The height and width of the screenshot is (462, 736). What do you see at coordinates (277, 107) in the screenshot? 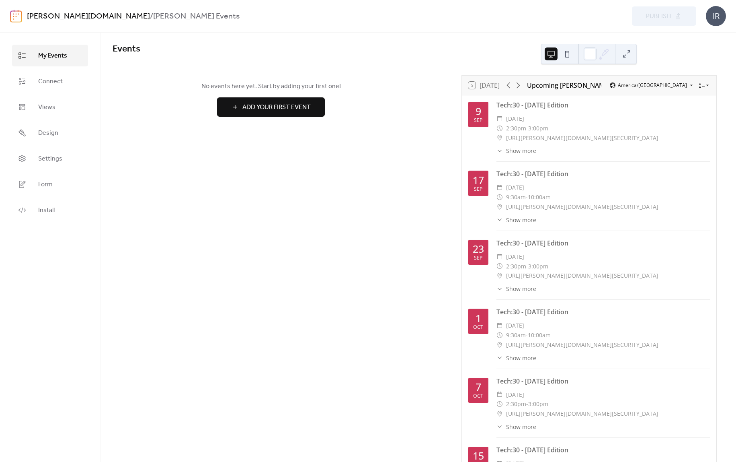
I see `span: Add Your First Event` at bounding box center [277, 107].